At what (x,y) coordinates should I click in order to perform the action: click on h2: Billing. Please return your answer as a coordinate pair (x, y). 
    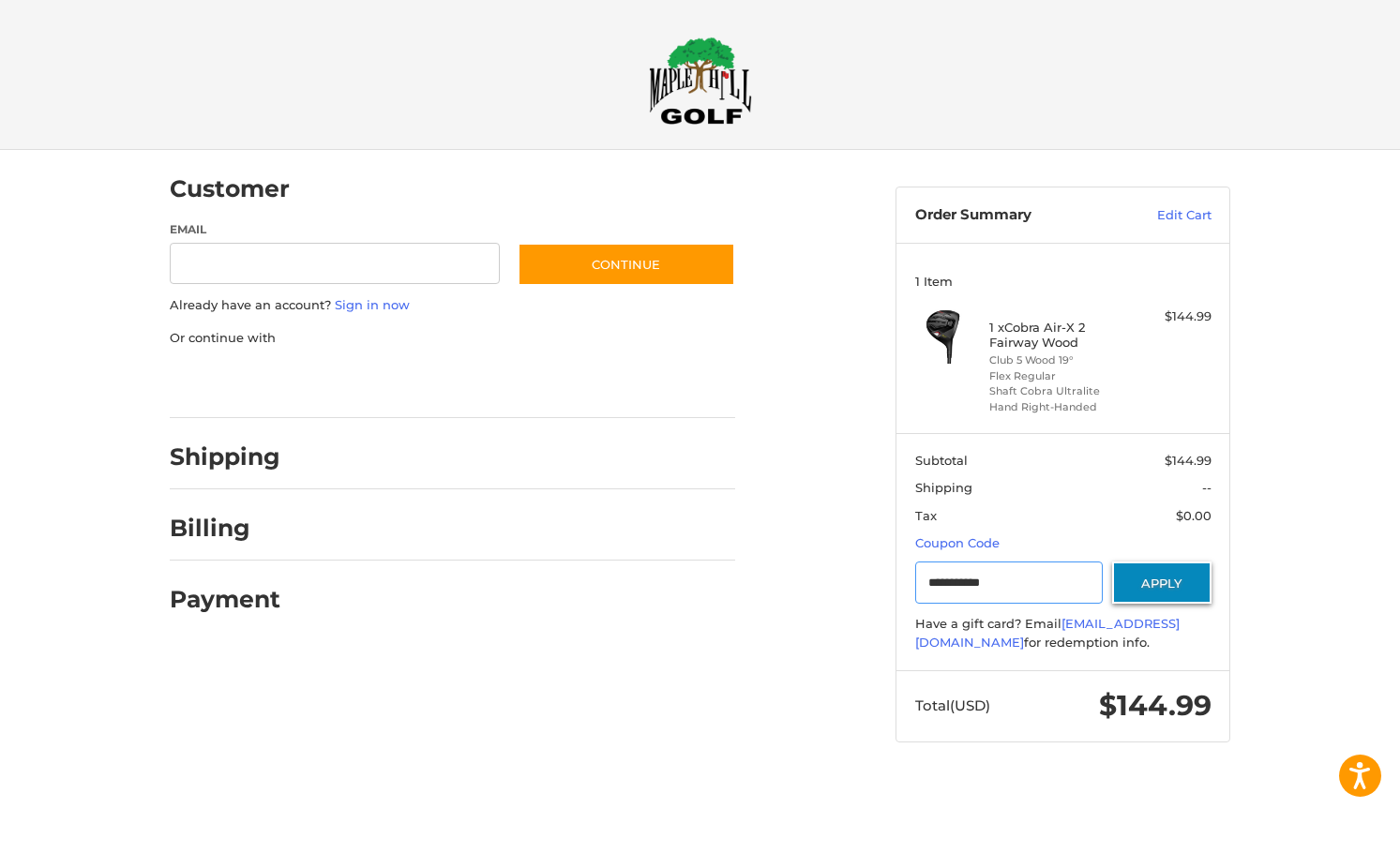
    Looking at the image, I should click on (224, 527).